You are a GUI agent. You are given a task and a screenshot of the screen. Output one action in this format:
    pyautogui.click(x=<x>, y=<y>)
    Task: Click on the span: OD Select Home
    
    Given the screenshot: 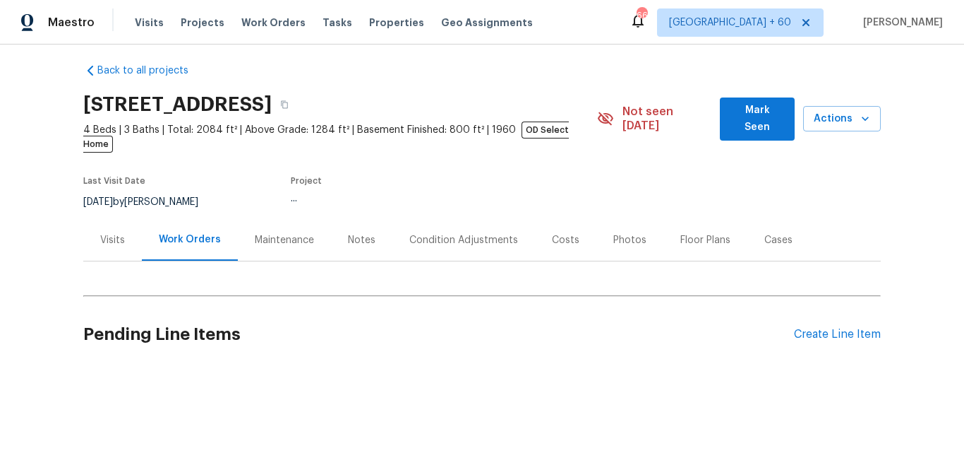 What is the action you would take?
    pyautogui.click(x=326, y=137)
    